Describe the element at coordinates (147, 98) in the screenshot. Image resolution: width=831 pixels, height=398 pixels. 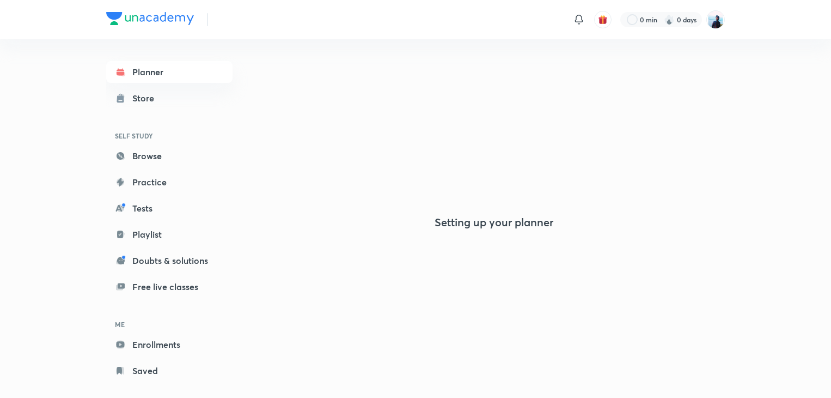
I see `div: Store` at that location.